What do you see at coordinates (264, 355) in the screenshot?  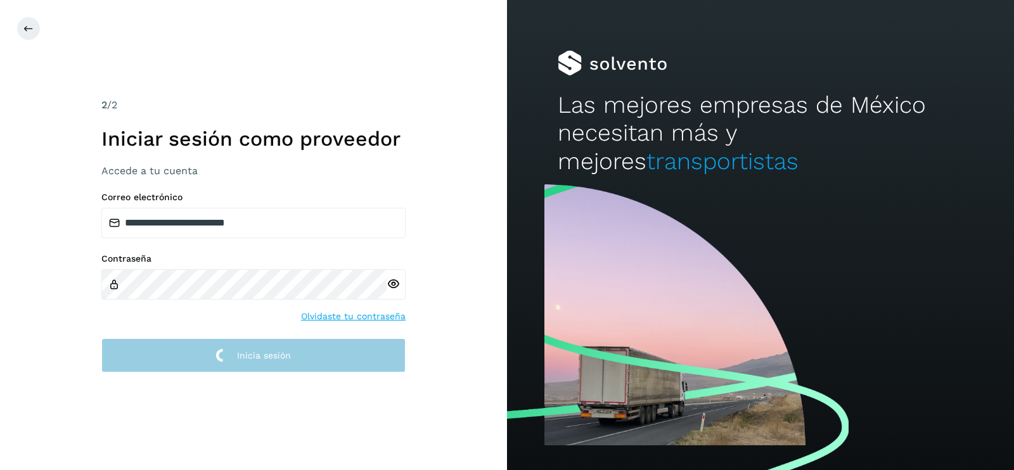 I see `span: Inicia sesión` at bounding box center [264, 355].